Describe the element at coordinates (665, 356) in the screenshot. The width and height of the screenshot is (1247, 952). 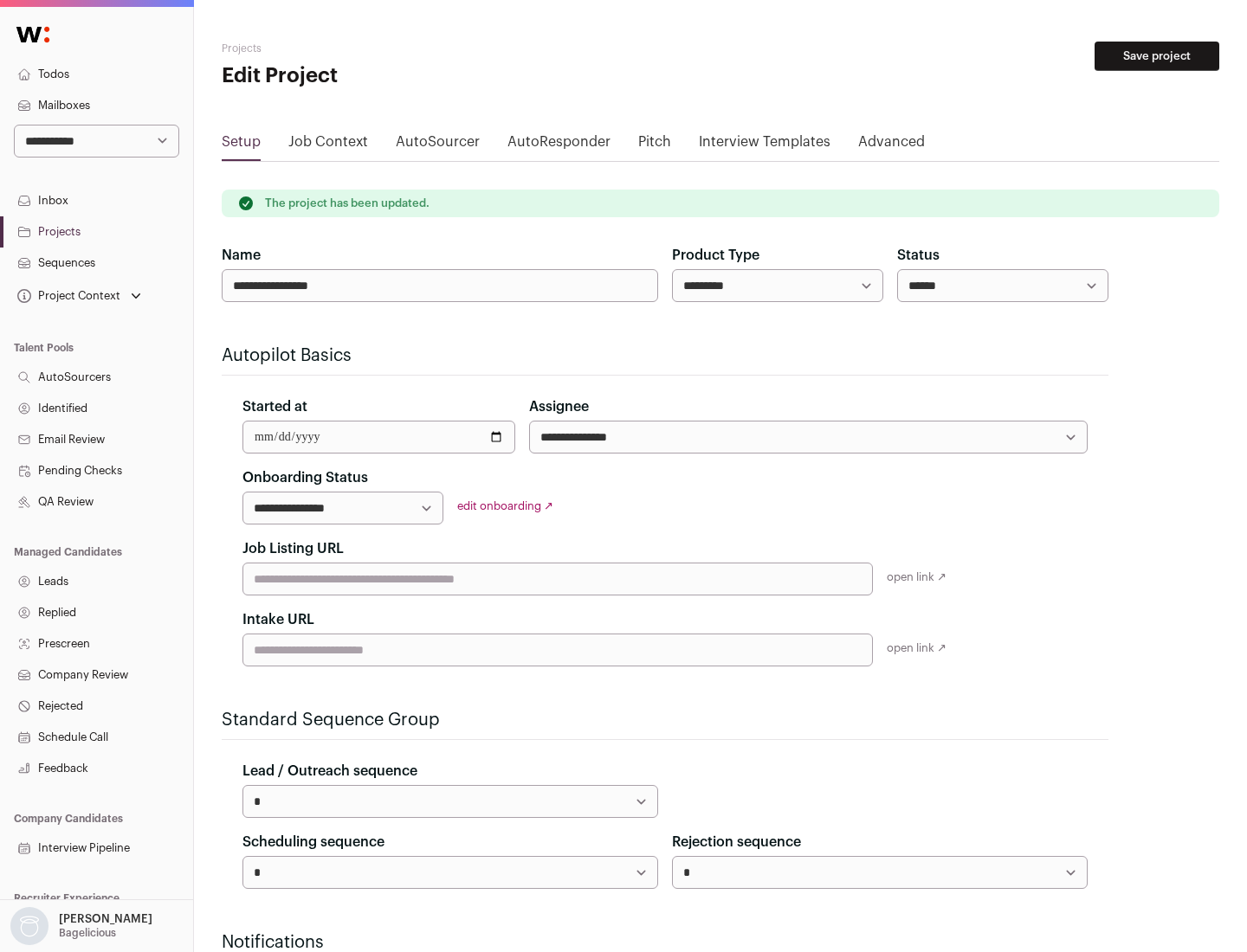
I see `h2: Autopilot Basics` at that location.